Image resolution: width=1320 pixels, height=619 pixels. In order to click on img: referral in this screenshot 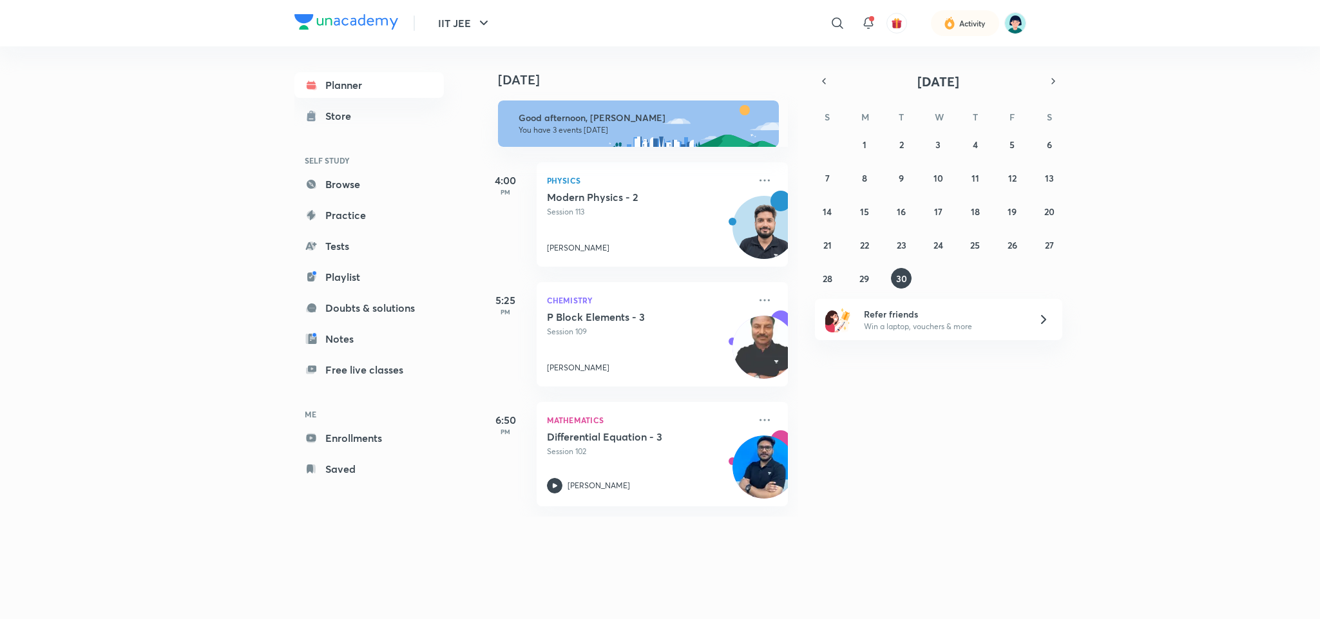, I will do `click(838, 319)`.